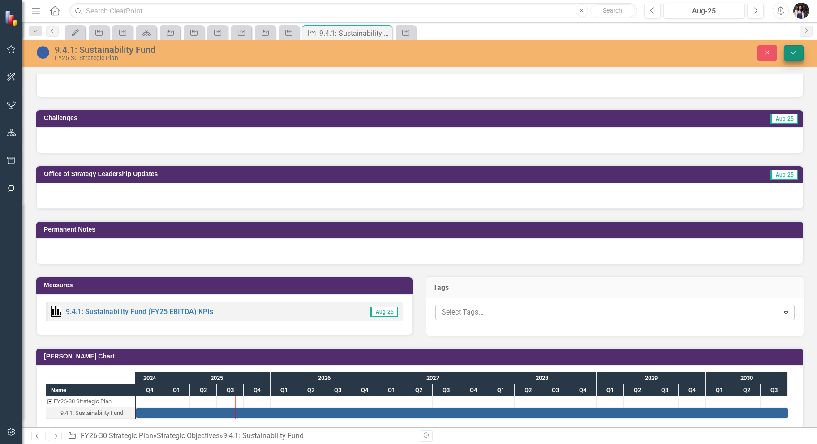 The image size is (817, 444). I want to click on div: 2028, so click(542, 378).